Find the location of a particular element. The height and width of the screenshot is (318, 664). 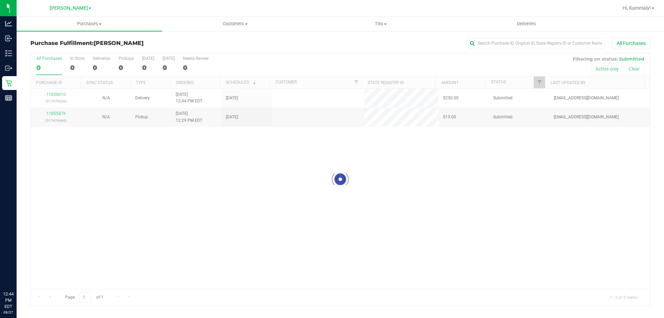

inline-svg: Inventory is located at coordinates (9, 53).